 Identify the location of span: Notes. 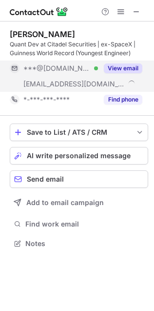
(85, 243).